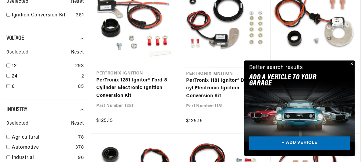 The image size is (361, 162). What do you see at coordinates (135, 88) in the screenshot?
I see `a: PerTronix 1281 Ignitor® Ford 8 Cylinder Electronic Ignition Conversion Kit` at bounding box center [135, 88].